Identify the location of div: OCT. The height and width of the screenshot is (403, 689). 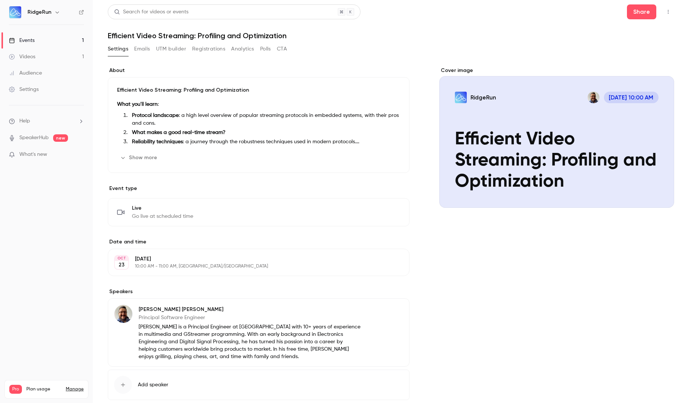
(121, 259).